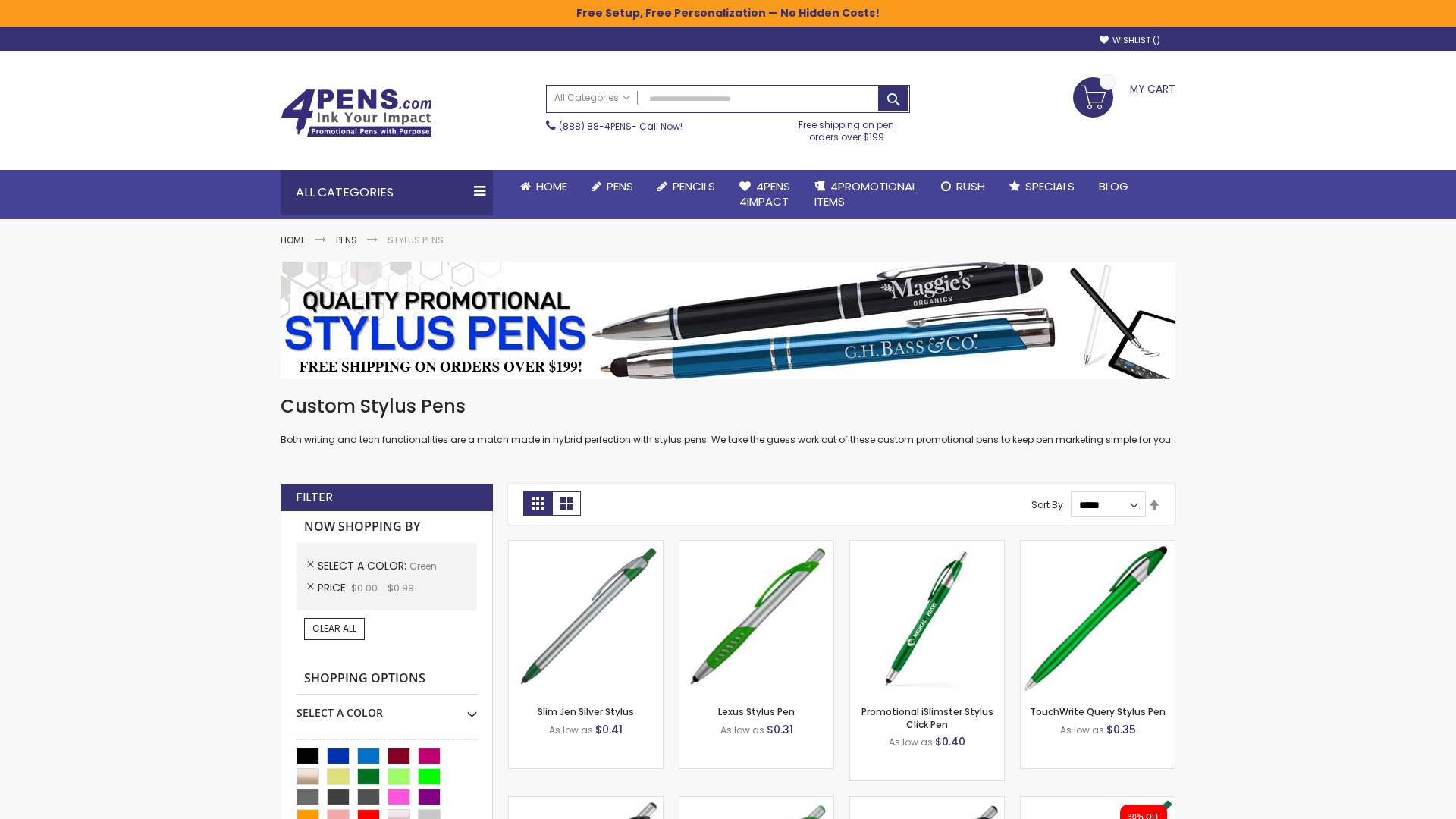  Describe the element at coordinates (928, 717) in the screenshot. I see `a: Promotional iSlimster Stylus Click Pen` at that location.